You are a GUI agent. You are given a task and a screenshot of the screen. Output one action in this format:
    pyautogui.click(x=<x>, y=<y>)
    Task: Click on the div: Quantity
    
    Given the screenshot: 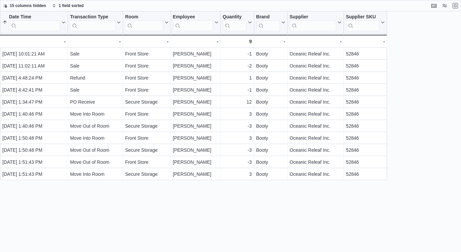 What is the action you would take?
    pyautogui.click(x=235, y=22)
    